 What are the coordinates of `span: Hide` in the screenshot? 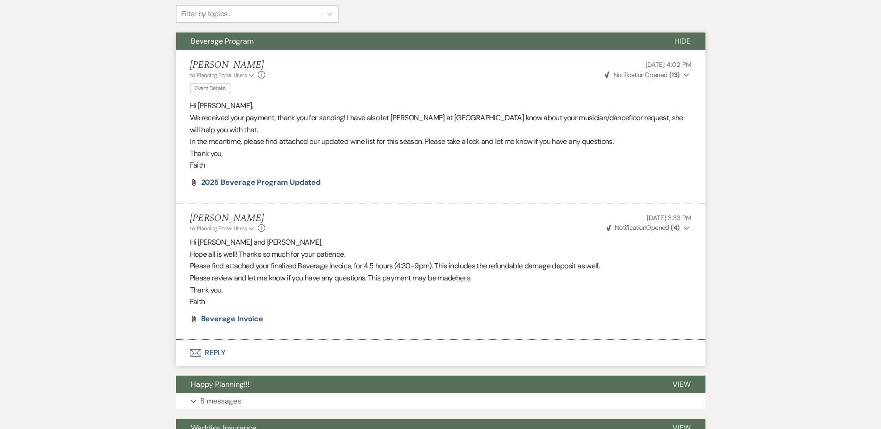 It's located at (683, 41).